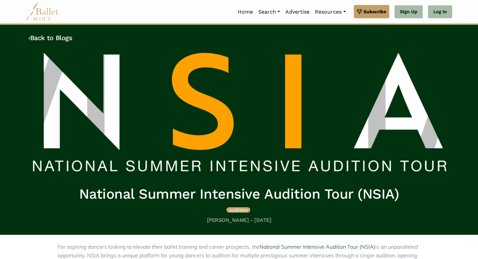 This screenshot has height=259, width=478. What do you see at coordinates (371, 12) in the screenshot?
I see `a: Subscribe` at bounding box center [371, 12].